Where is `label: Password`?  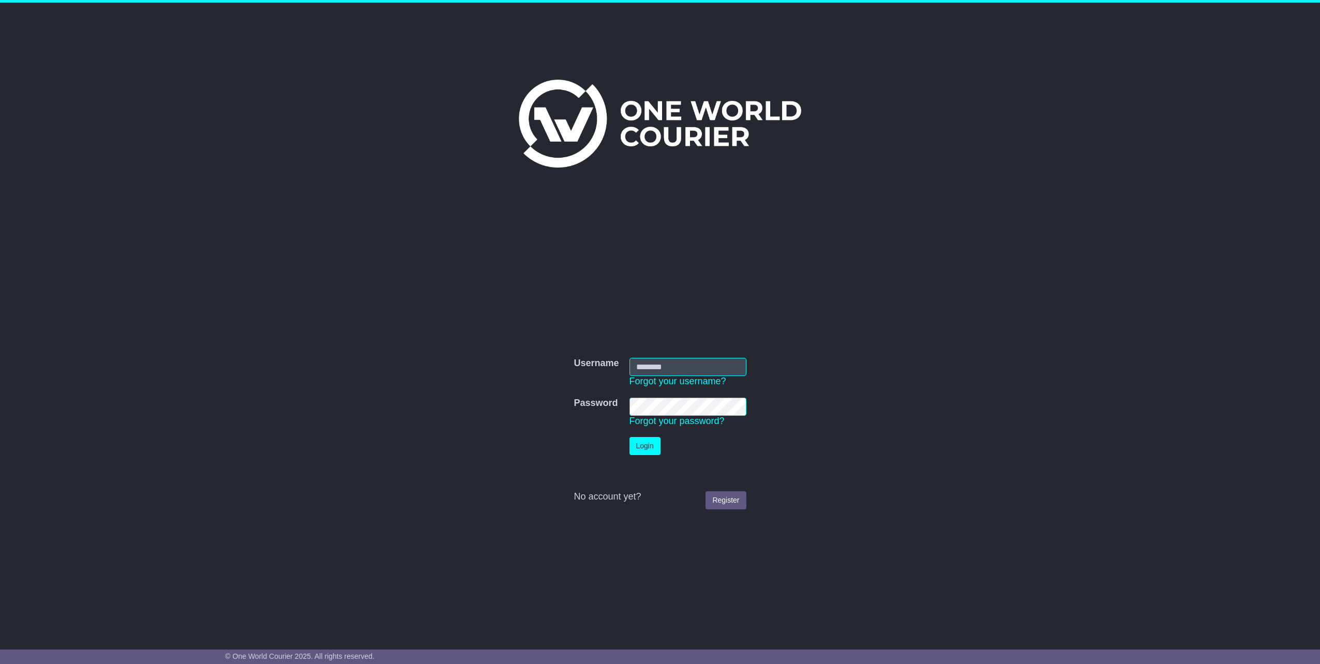
label: Password is located at coordinates (596, 404).